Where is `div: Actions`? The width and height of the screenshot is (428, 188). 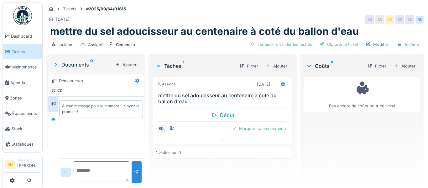
div: Actions is located at coordinates (408, 45).